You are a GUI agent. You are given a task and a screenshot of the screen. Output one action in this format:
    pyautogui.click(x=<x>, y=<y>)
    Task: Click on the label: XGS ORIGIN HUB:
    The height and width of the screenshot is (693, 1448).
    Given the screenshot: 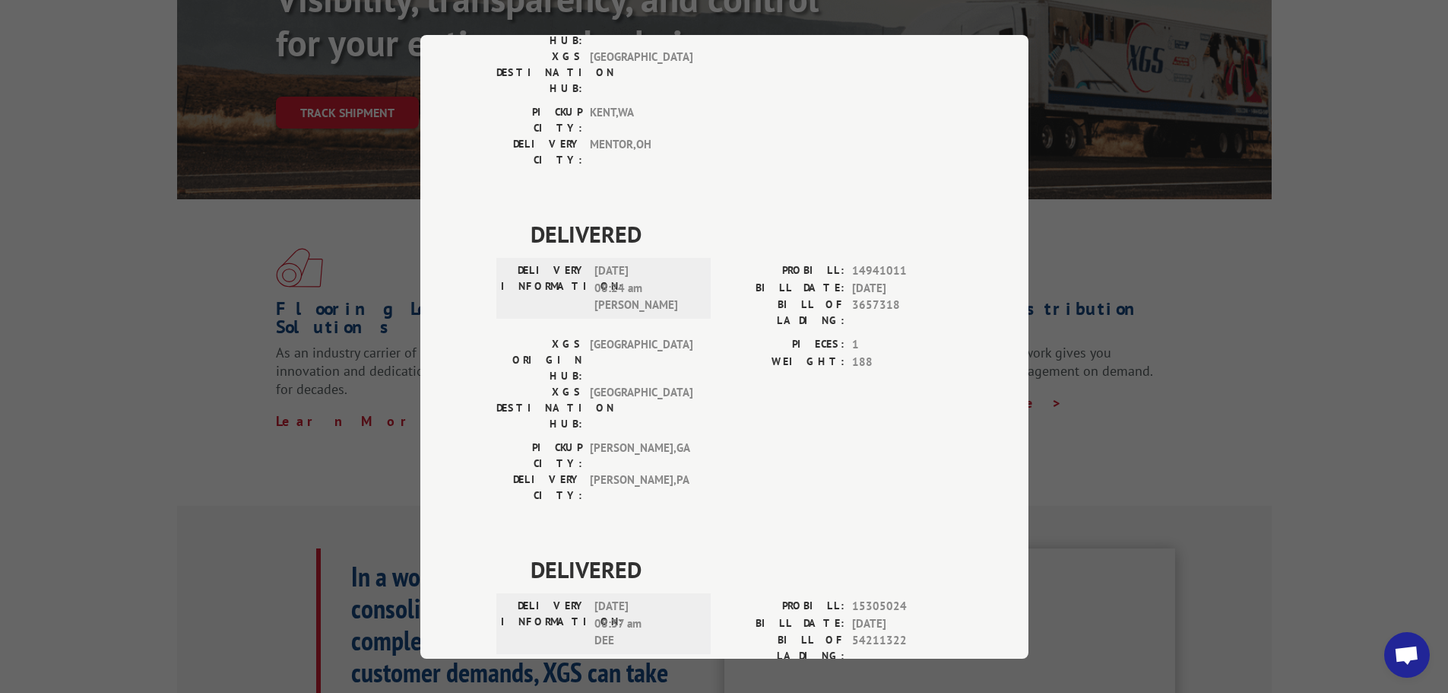 What is the action you would take?
    pyautogui.click(x=539, y=360)
    